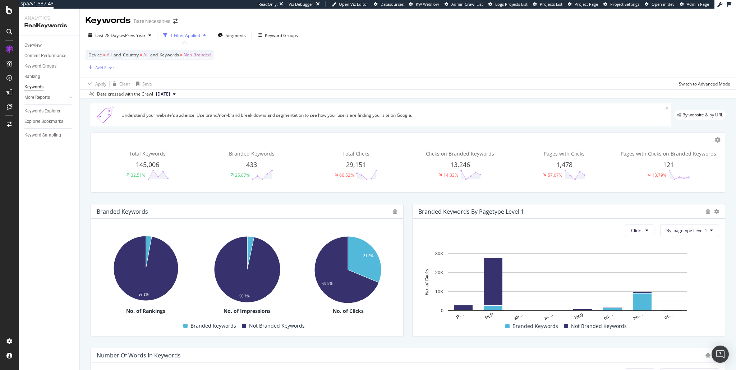  What do you see at coordinates (392, 4) in the screenshot?
I see `span: Datasources` at bounding box center [392, 4].